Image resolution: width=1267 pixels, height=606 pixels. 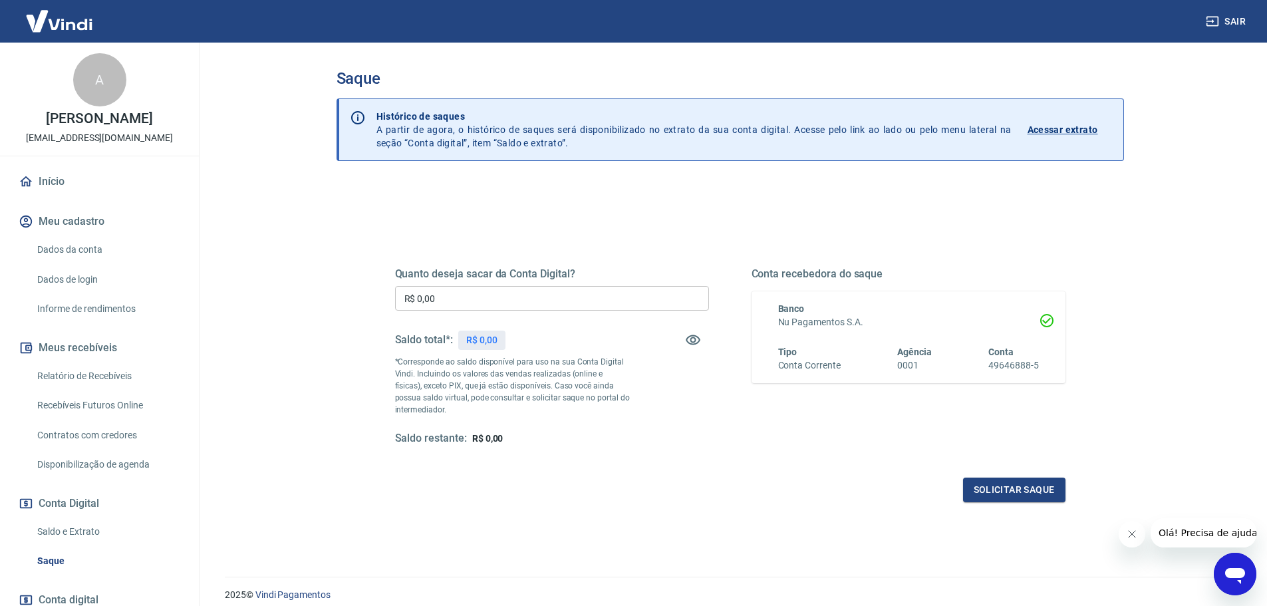 I want to click on a: Disponibilização de agenda, so click(x=107, y=464).